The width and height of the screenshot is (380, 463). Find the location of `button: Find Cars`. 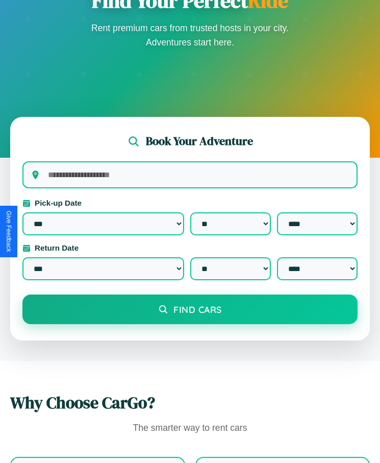

button: Find Cars is located at coordinates (190, 309).